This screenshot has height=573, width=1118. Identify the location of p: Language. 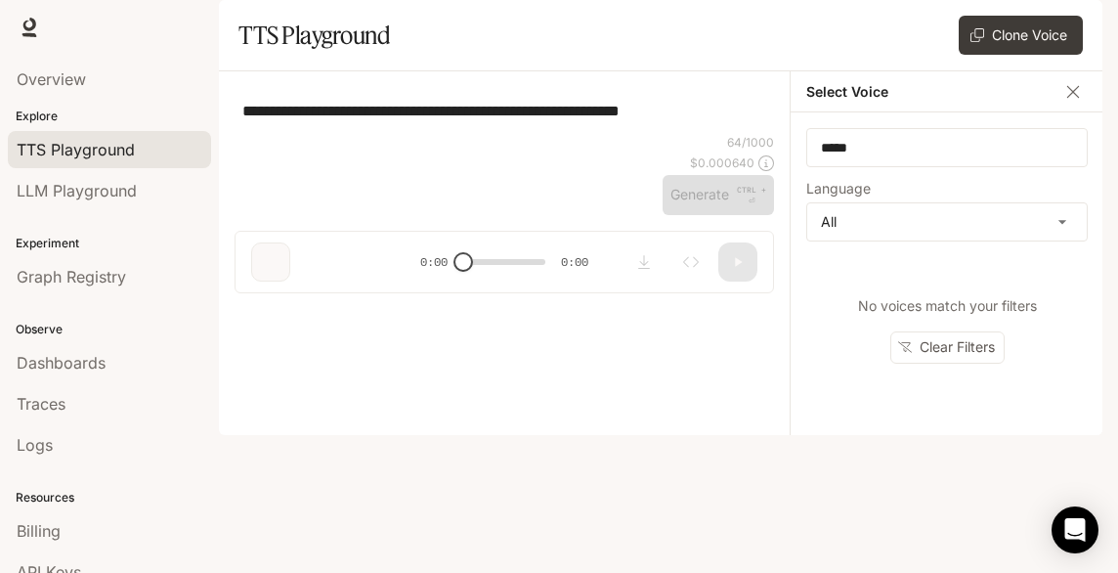
(838, 189).